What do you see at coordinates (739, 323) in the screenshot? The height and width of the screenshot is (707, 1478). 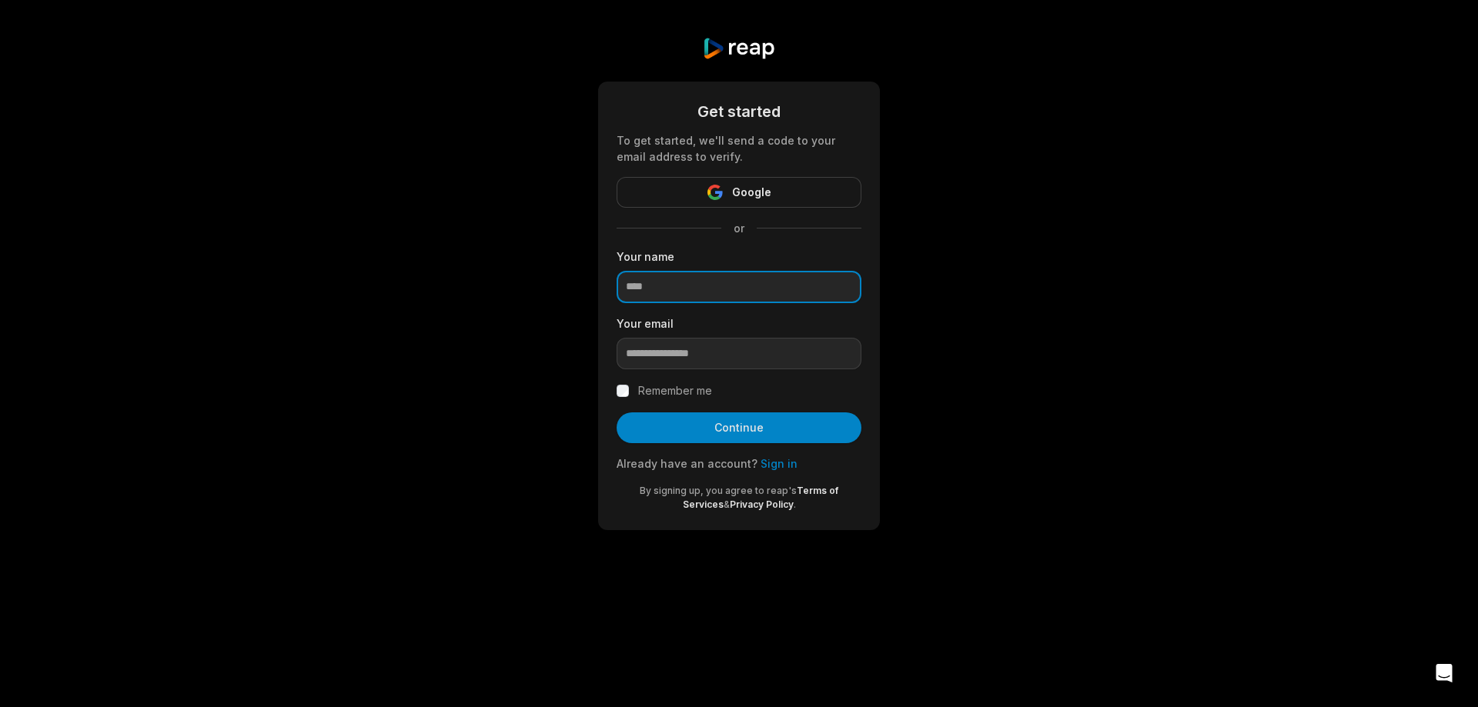 I see `label: Your email` at bounding box center [739, 323].